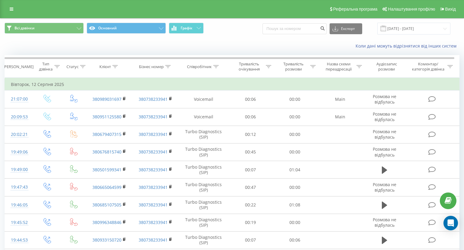 The image size is (464, 250). I want to click on td: 00:45, so click(250, 152).